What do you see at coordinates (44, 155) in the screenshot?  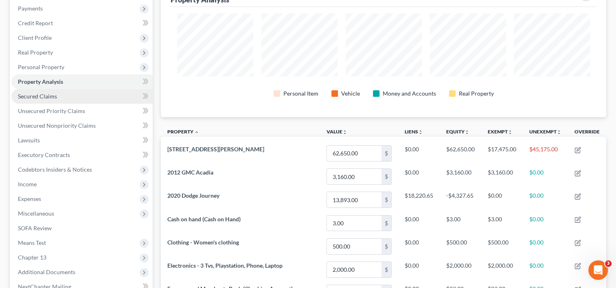 I see `span: Executory Contracts` at bounding box center [44, 155].